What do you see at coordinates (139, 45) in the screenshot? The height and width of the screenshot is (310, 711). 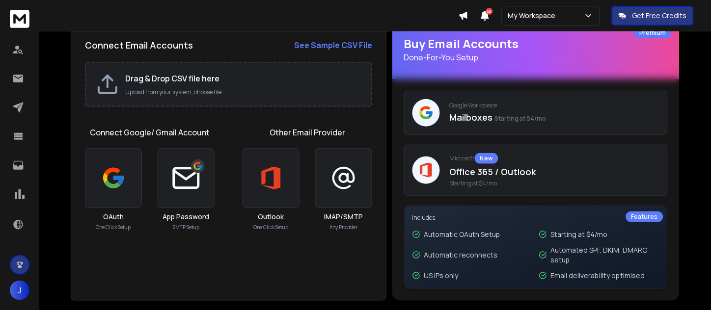 I see `h2: Connect Email Accounts` at bounding box center [139, 45].